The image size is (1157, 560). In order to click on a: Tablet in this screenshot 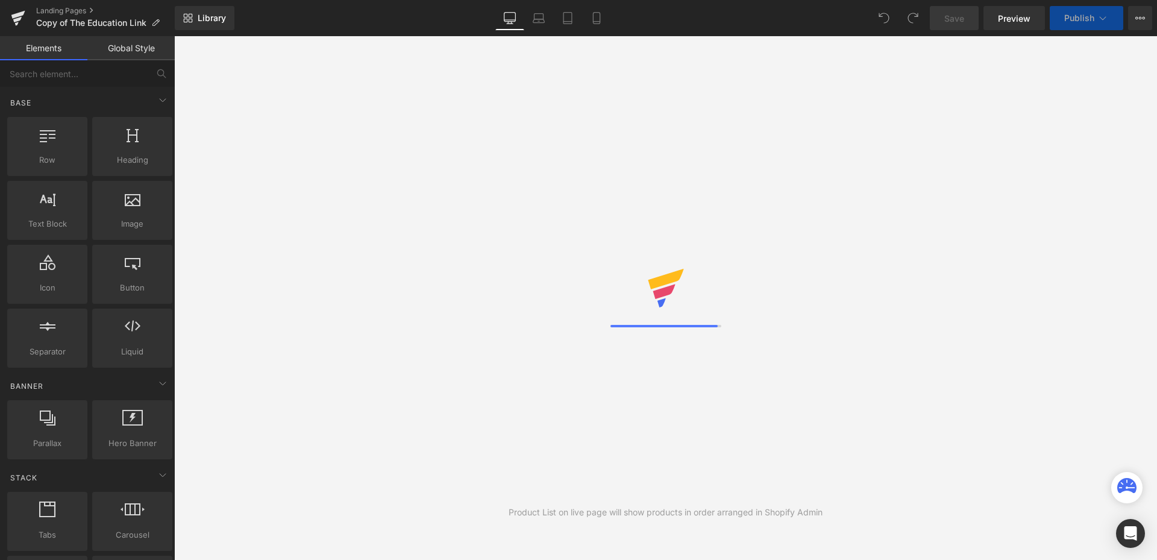, I will do `click(568, 18)`.